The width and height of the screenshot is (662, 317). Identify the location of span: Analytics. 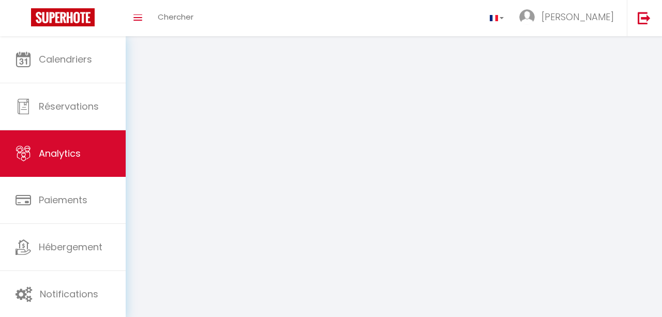
(59, 153).